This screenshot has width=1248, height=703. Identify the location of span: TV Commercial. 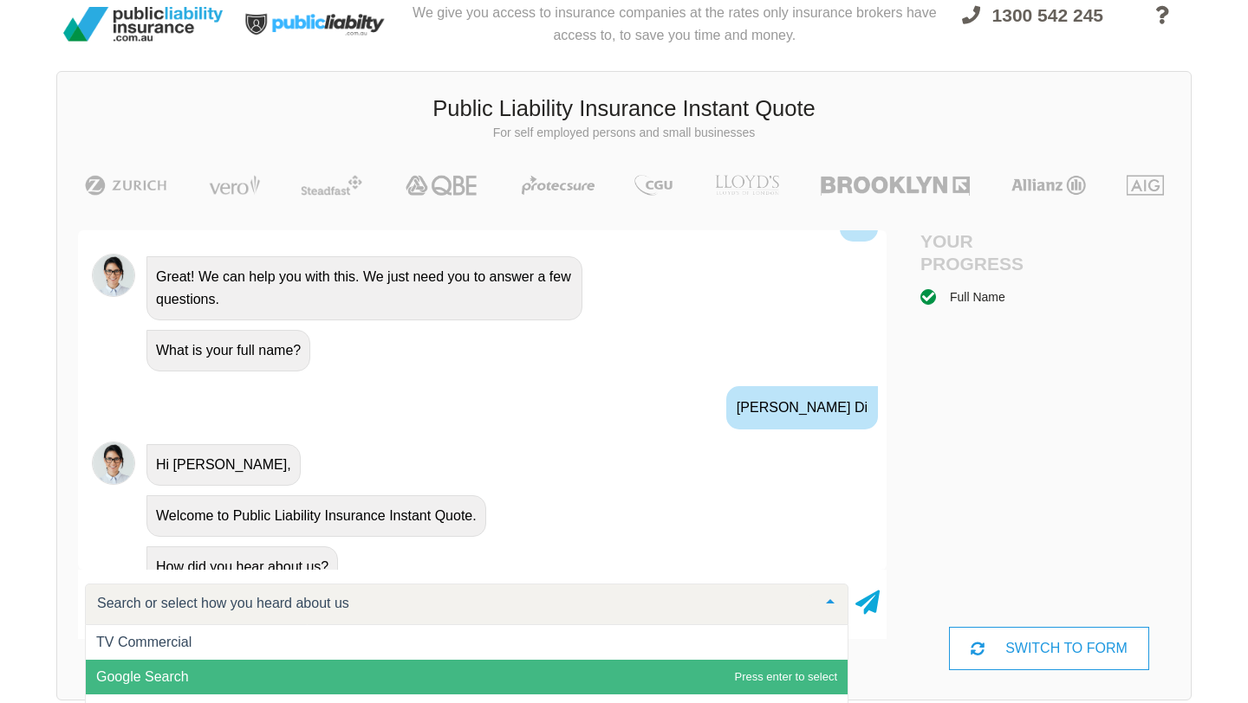
(144, 642).